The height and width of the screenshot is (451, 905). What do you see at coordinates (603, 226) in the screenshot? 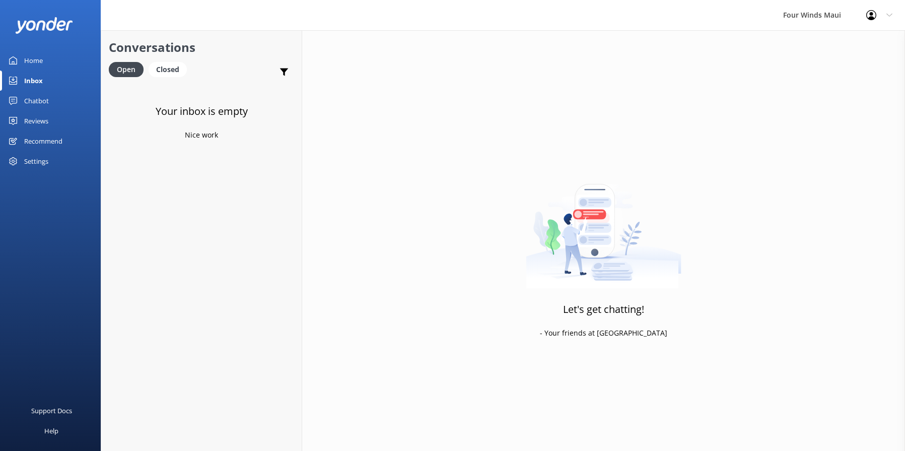
I see `img: artwork of a man stealing a conversation from at giant smartphone` at bounding box center [603, 226].